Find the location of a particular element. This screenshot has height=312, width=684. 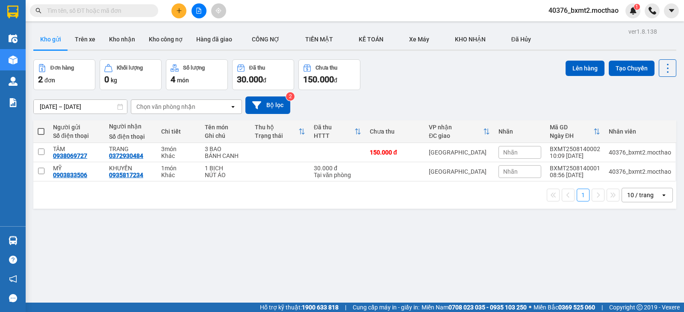

div: Nhãn is located at coordinates (519, 132).